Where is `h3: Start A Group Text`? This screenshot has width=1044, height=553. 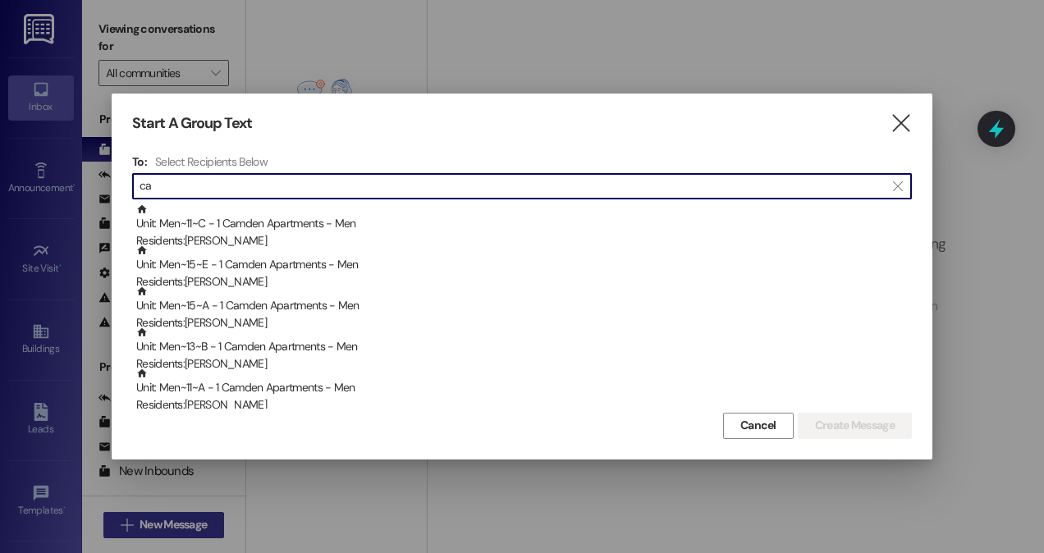 h3: Start A Group Text is located at coordinates (192, 123).